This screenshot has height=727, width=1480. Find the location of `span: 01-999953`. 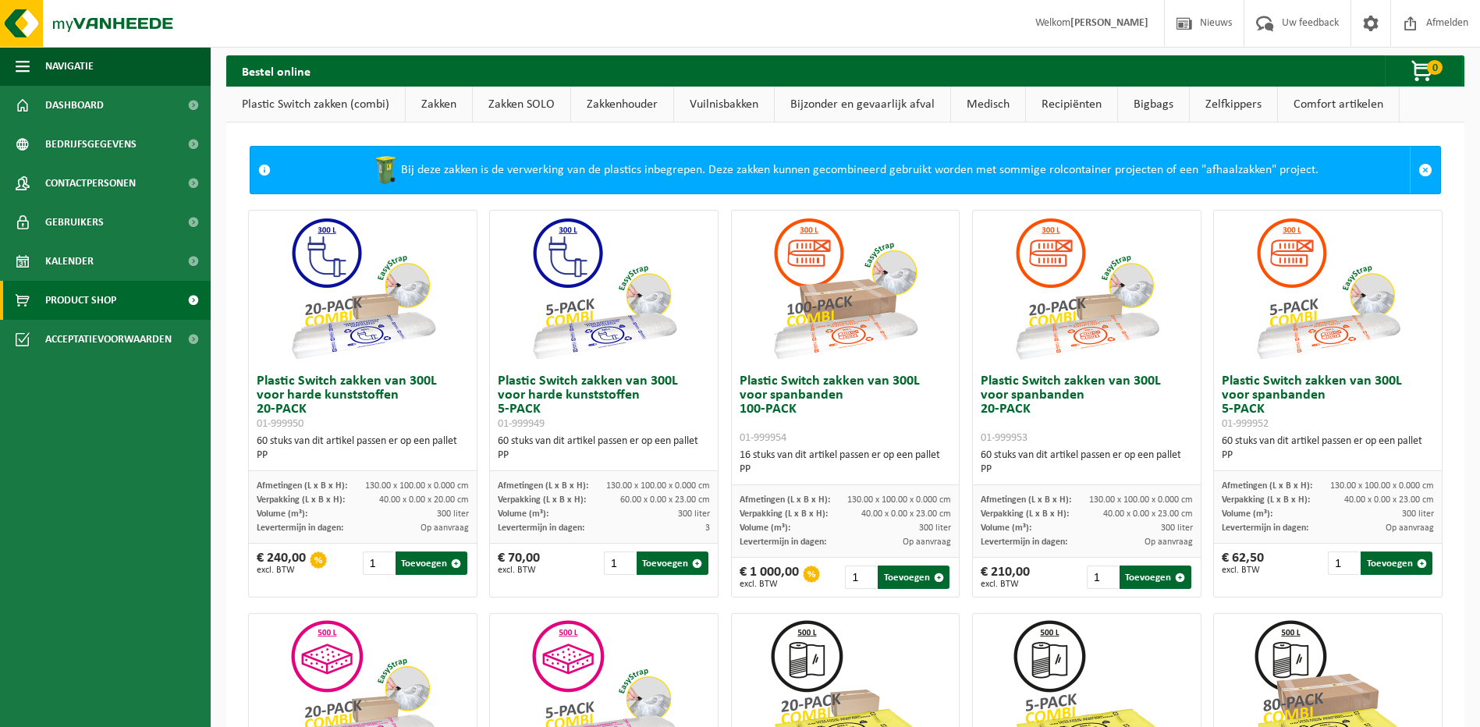

span: 01-999953 is located at coordinates (1004, 438).